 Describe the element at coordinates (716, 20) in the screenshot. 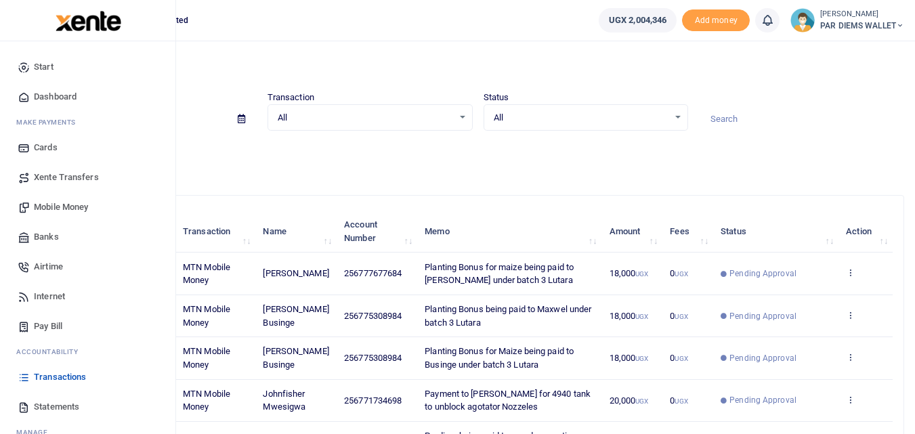

I see `li: Toup your wallet` at that location.